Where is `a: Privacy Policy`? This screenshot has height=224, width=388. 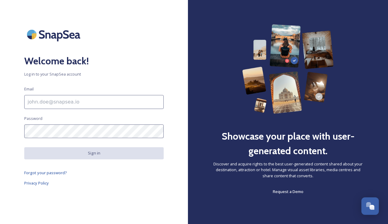 a: Privacy Policy is located at coordinates (94, 183).